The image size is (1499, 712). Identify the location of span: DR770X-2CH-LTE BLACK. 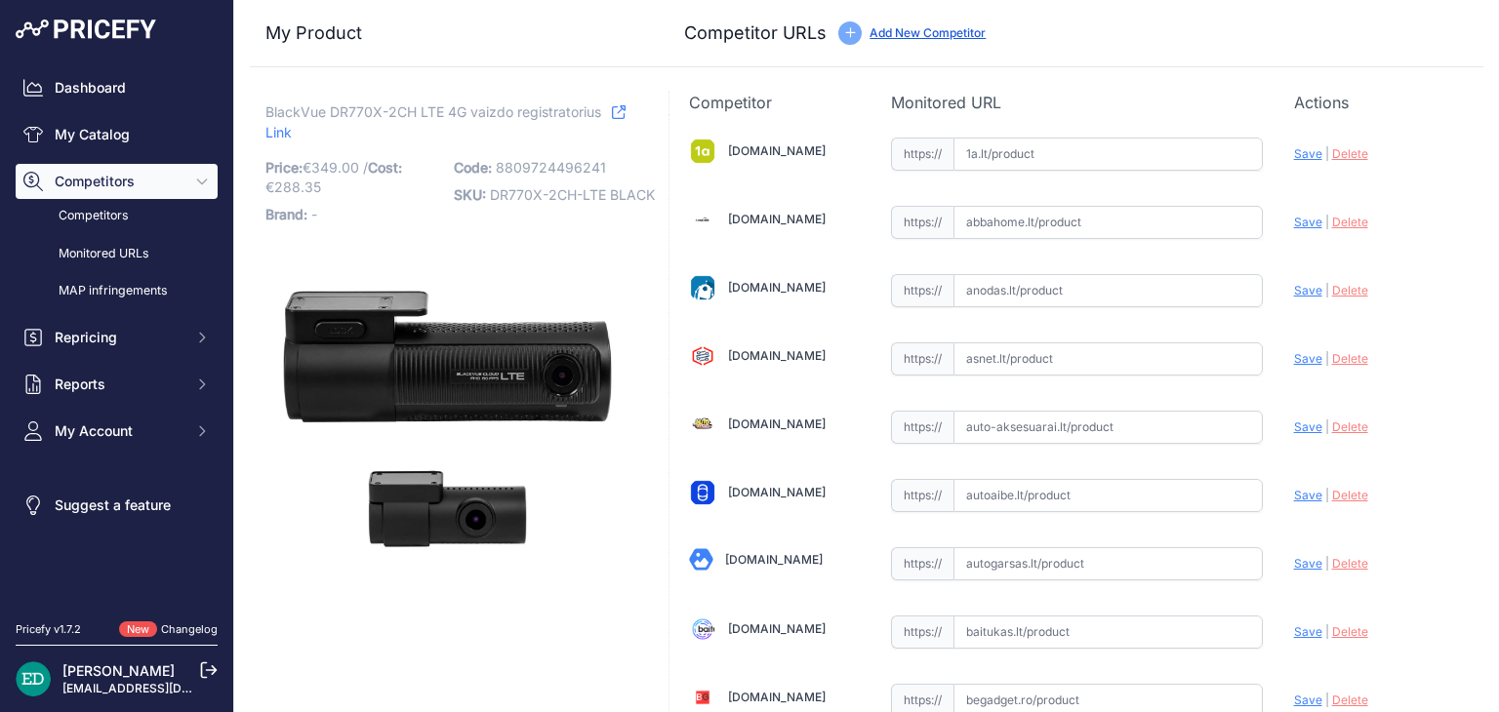
(572, 194).